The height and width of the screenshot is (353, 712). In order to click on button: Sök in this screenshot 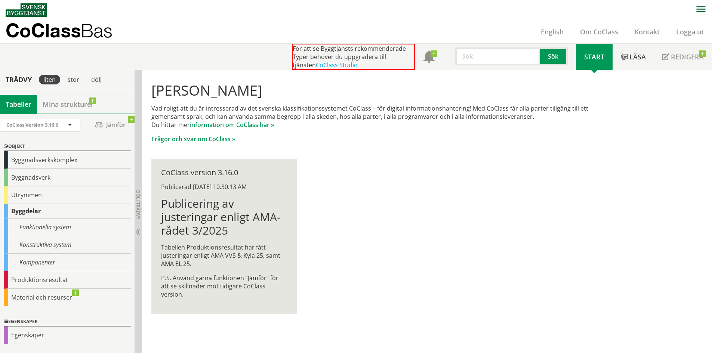, I will do `click(554, 56)`.